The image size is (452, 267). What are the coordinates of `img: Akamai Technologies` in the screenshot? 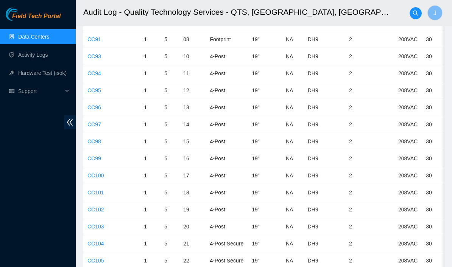 It's located at (22, 14).